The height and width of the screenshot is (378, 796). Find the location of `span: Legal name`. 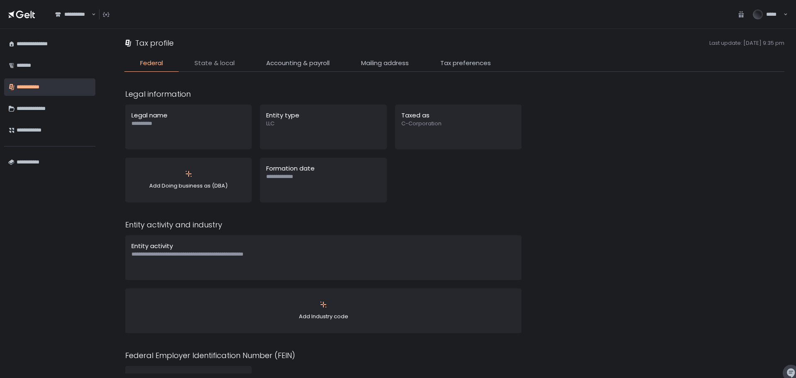

span: Legal name is located at coordinates (149, 115).